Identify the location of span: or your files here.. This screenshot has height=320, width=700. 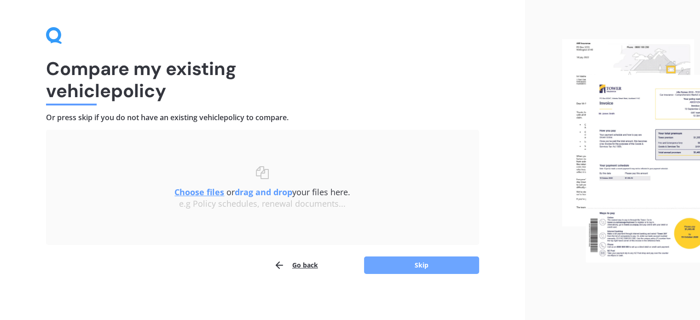
(262, 192).